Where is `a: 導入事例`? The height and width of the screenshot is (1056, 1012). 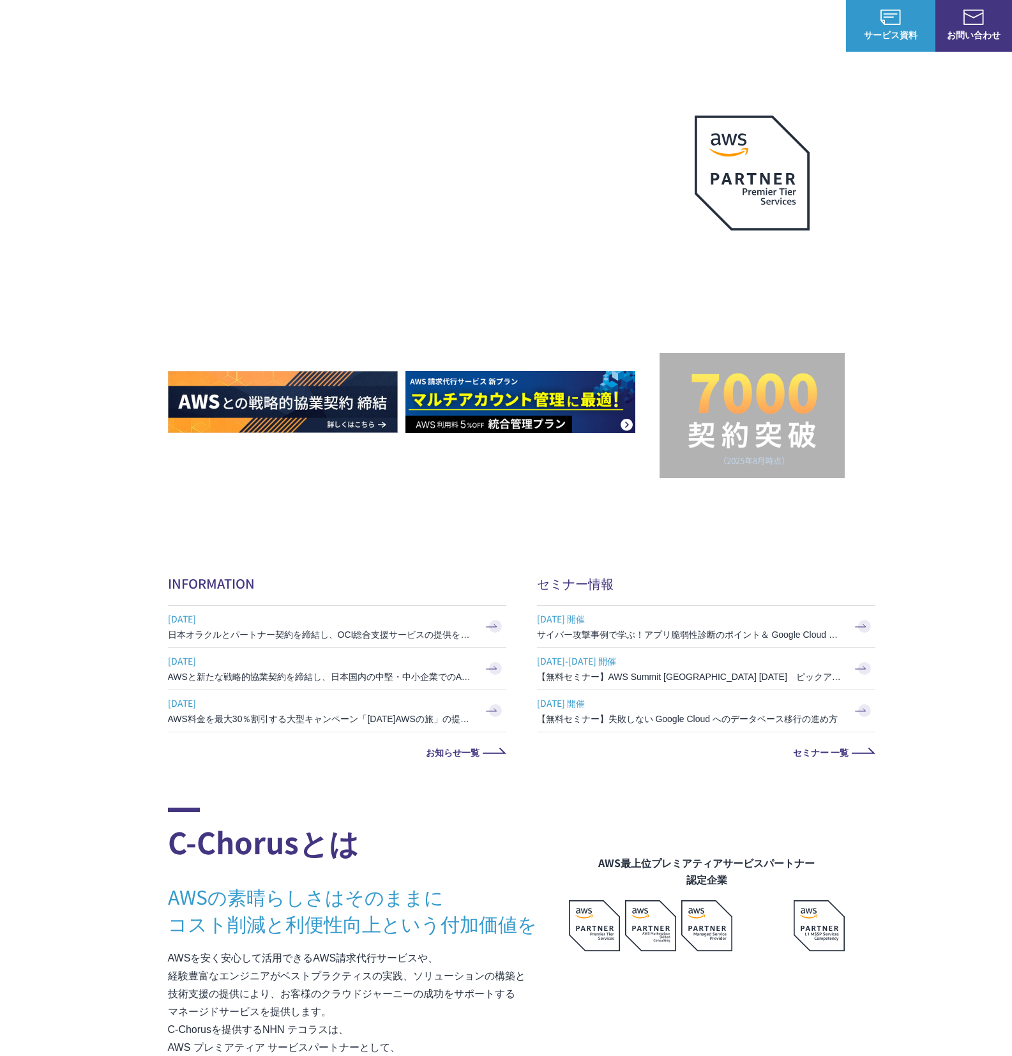 a: 導入事例 is located at coordinates (680, 26).